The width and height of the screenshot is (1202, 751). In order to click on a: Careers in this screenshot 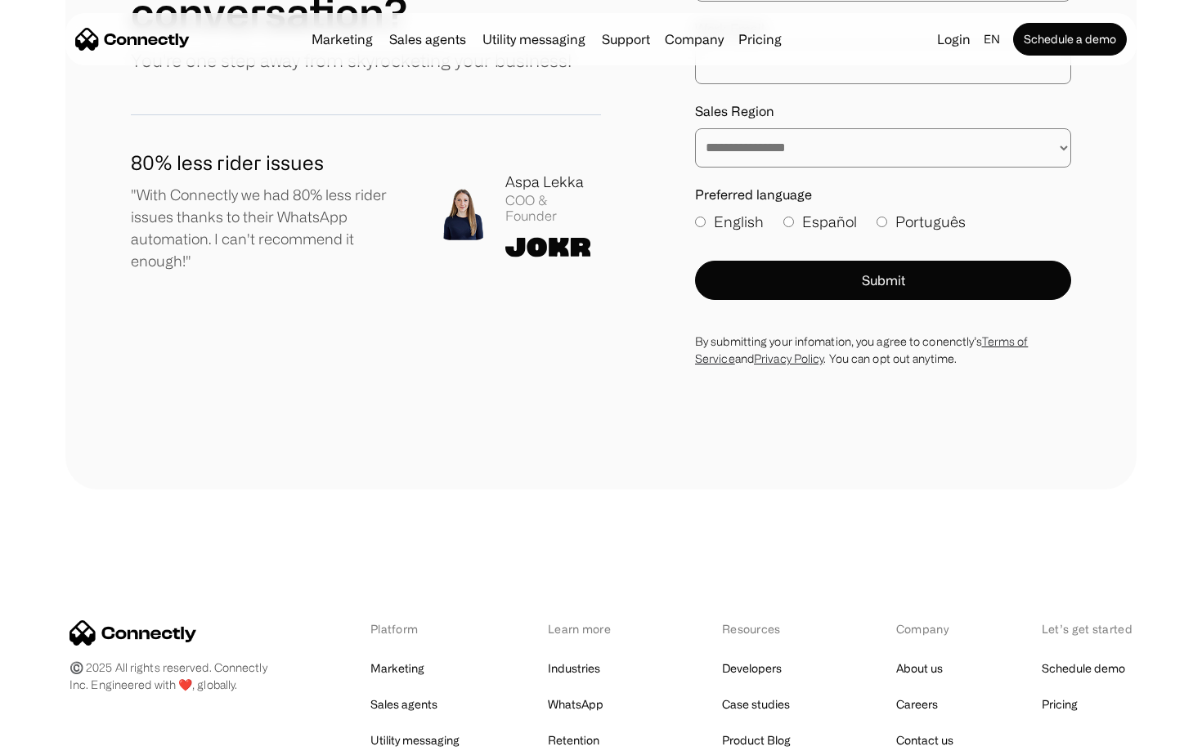, I will do `click(917, 705)`.